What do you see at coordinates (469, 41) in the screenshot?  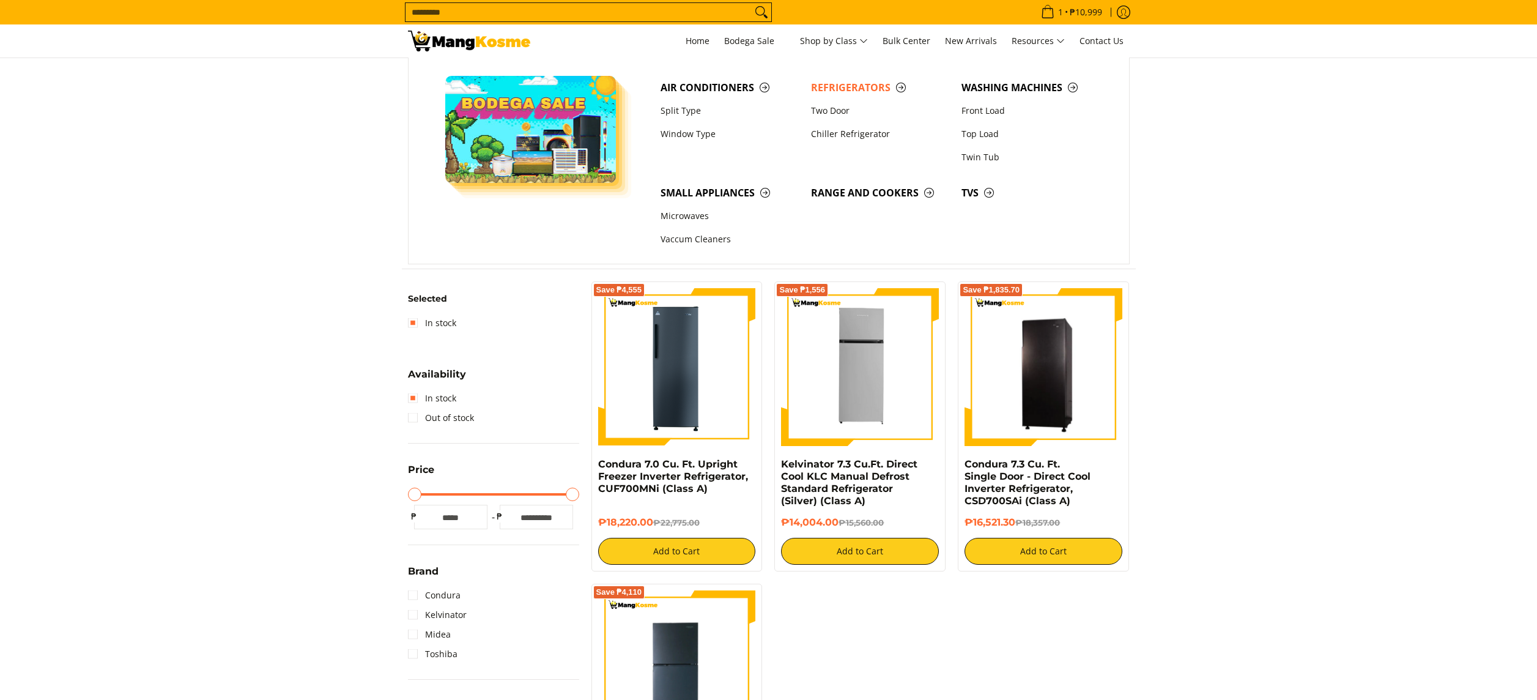 I see `img: Bodega Sale Refrigerator l Mang Kosme: Home Appliances Warehouse Sale` at bounding box center [469, 41].